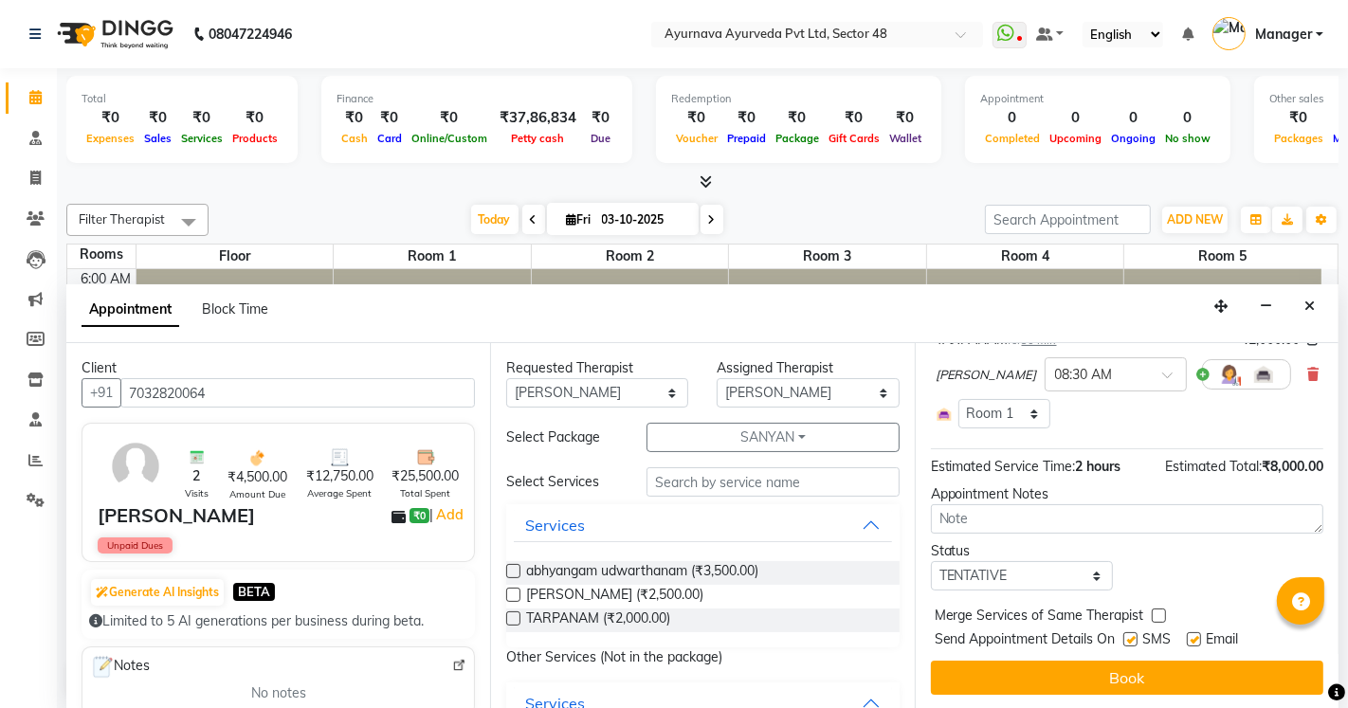 This screenshot has height=708, width=1348. I want to click on button: +91, so click(101, 393).